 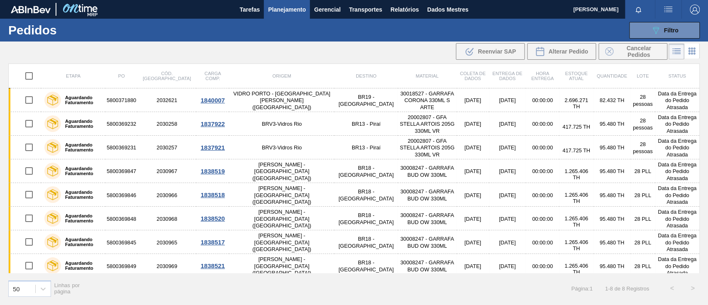 I want to click on font: Origem, so click(x=282, y=76).